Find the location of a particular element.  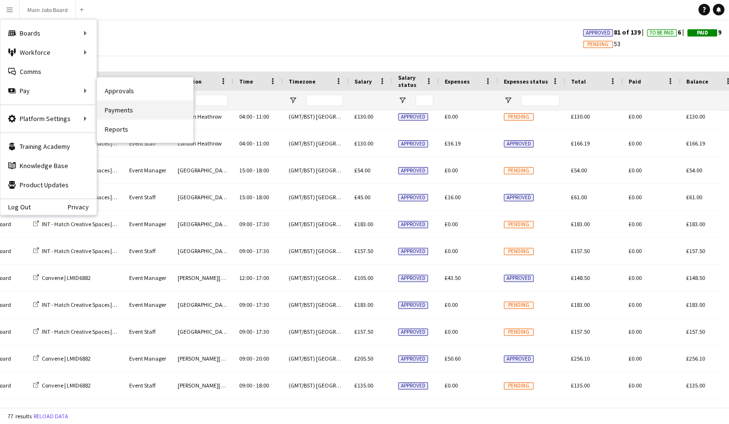

span: £105.00 is located at coordinates (364, 278).